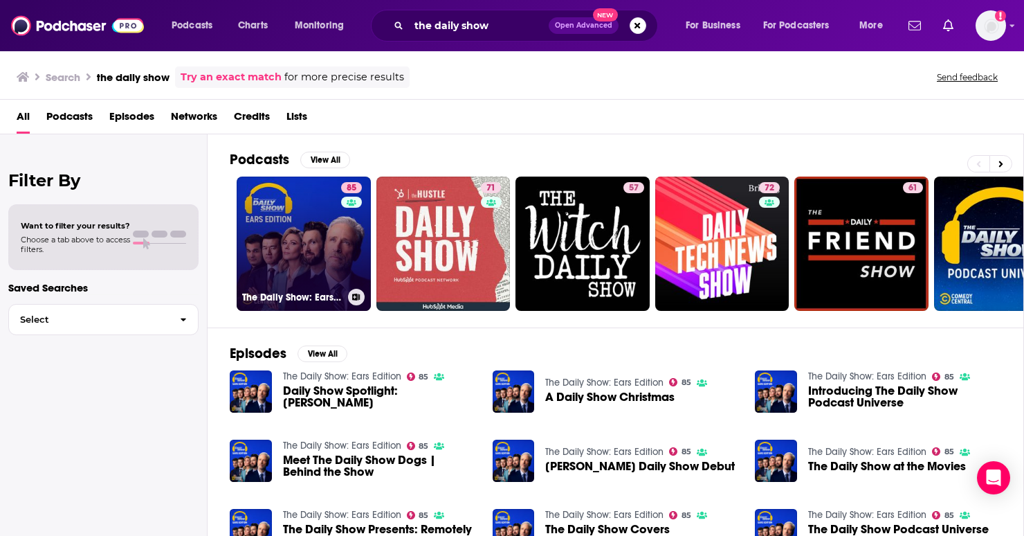 This screenshot has height=536, width=1024. I want to click on span: Charts, so click(253, 26).